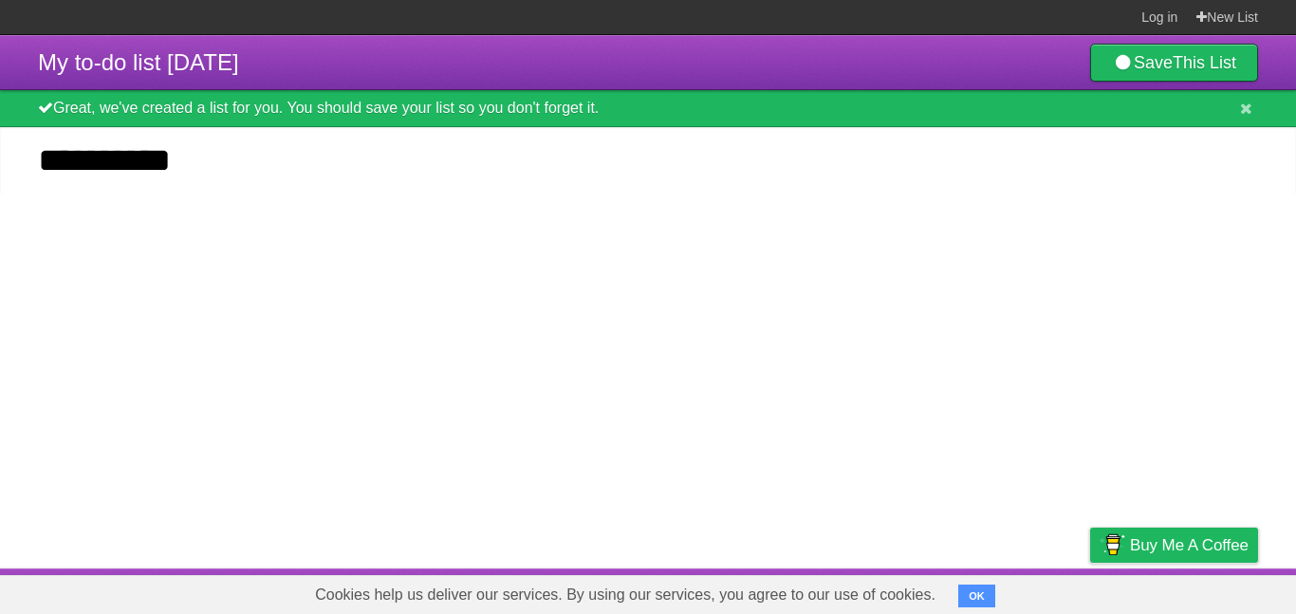 The width and height of the screenshot is (1296, 614). I want to click on button: OK, so click(976, 596).